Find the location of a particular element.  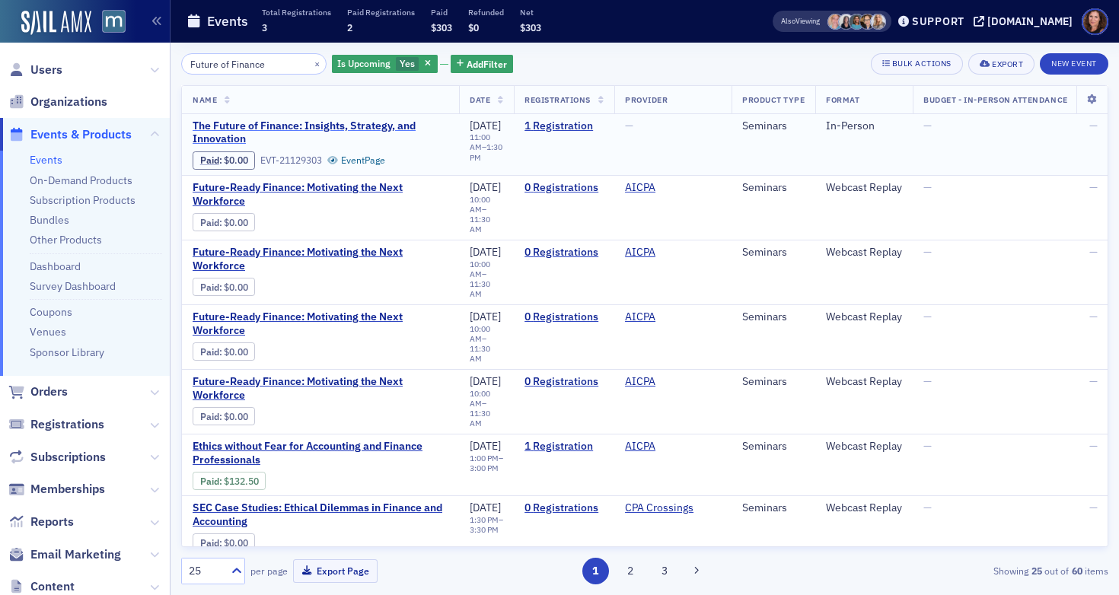

a: Sponsor Library is located at coordinates (67, 352).